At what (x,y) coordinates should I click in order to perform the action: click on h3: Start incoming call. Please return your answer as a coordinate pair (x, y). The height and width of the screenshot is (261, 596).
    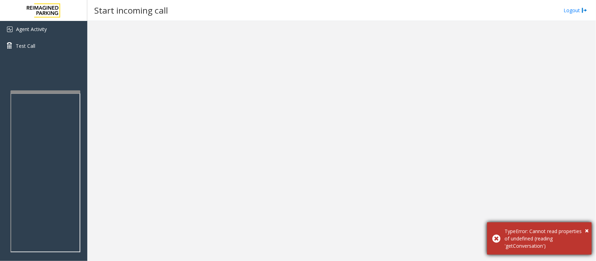
    Looking at the image, I should click on (131, 10).